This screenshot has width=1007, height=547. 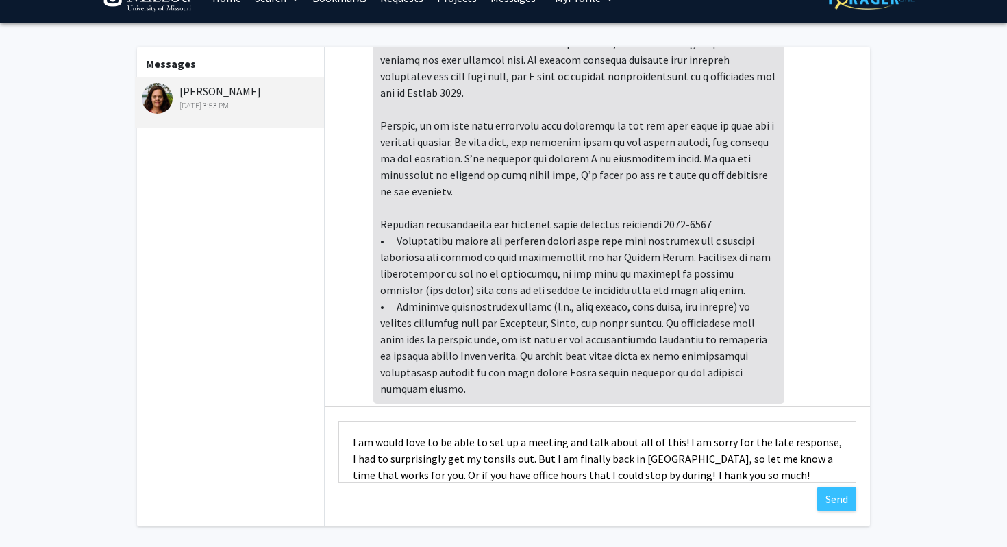 What do you see at coordinates (597, 452) in the screenshot?
I see `textarea: Message` at bounding box center [597, 452].